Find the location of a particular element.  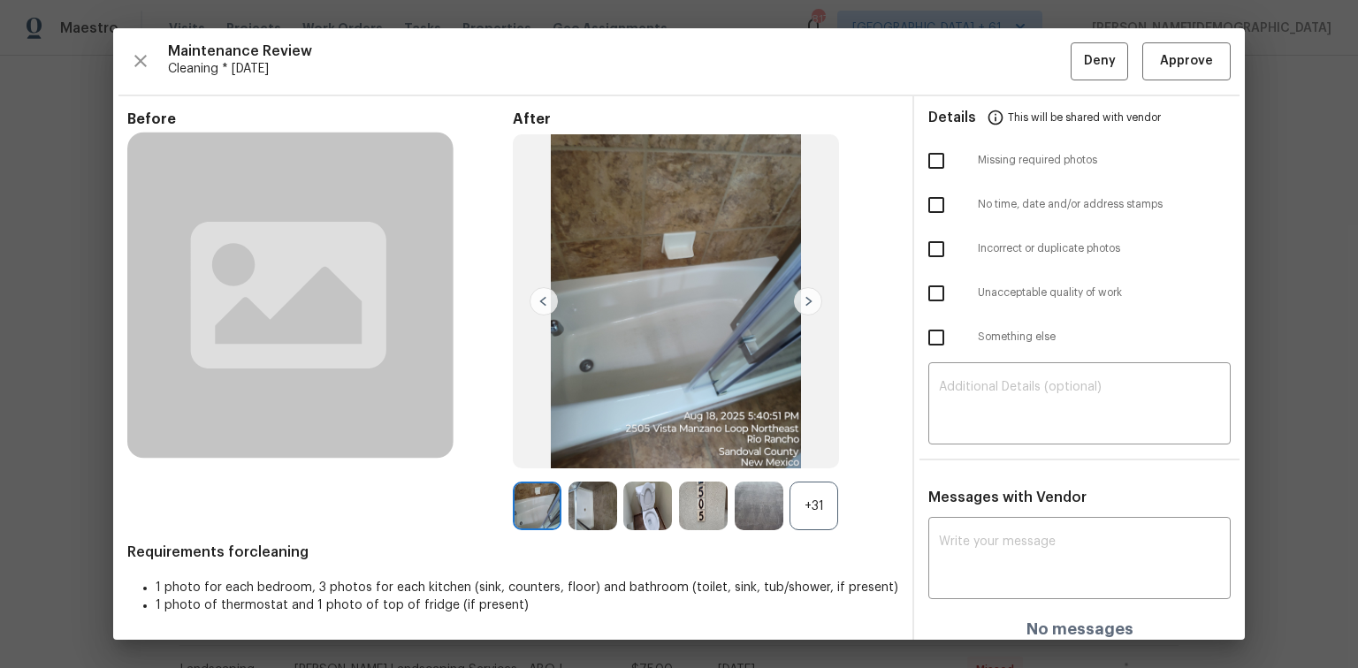

span: Approve is located at coordinates (1186, 61).